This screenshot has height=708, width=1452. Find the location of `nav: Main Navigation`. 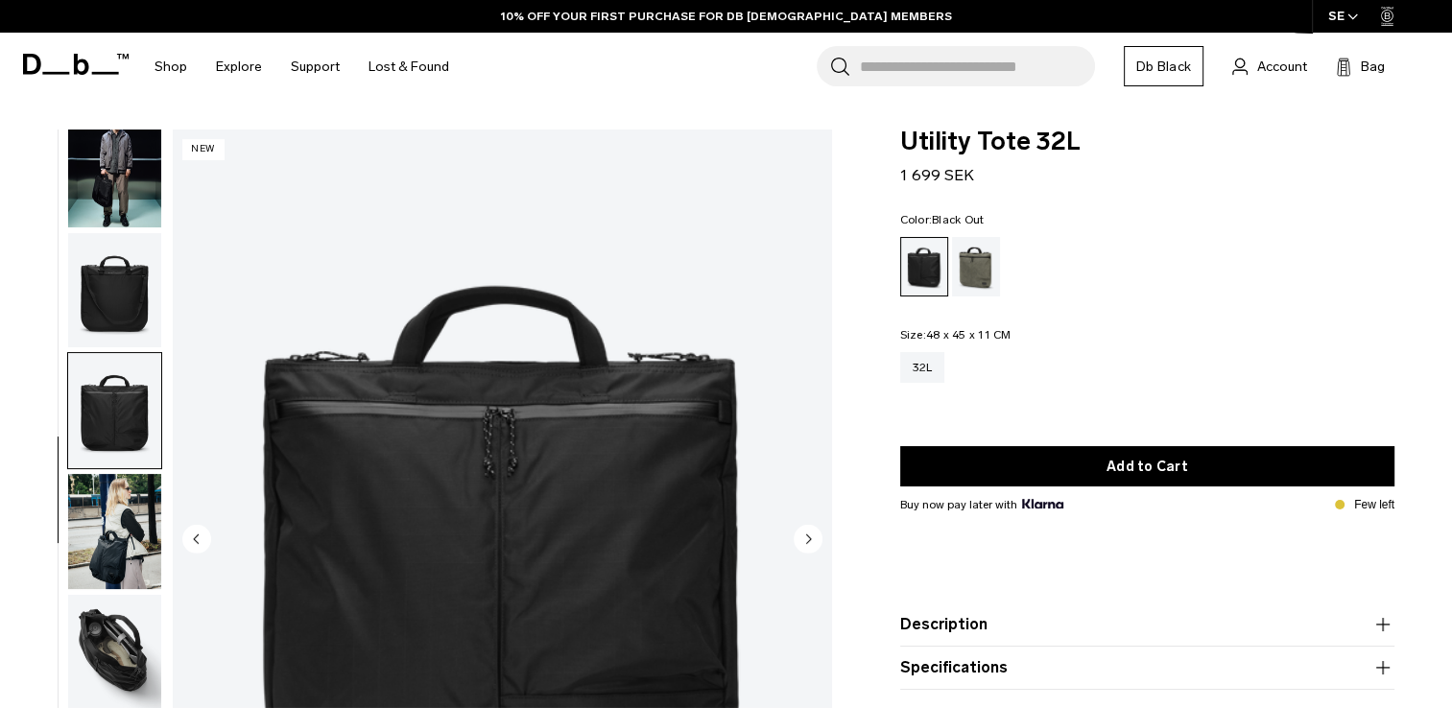

nav: Main Navigation is located at coordinates (301, 66).